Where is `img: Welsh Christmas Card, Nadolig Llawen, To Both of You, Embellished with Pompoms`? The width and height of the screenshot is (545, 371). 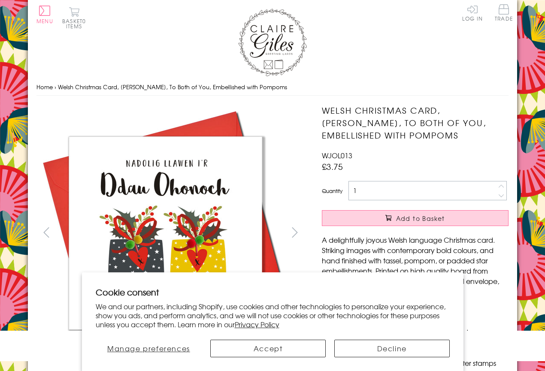 img: Welsh Christmas Card, Nadolig Llawen, To Both of You, Embellished with Pompoms is located at coordinates (165, 233).